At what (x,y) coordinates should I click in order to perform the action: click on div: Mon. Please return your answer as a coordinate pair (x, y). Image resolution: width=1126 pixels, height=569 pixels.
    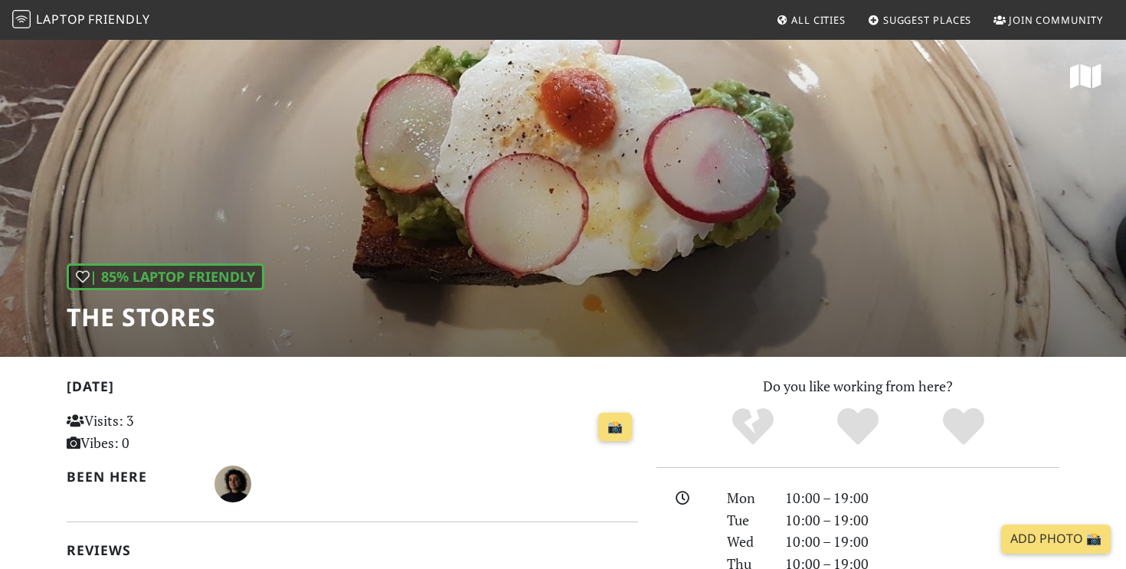
    Looking at the image, I should click on (747, 498).